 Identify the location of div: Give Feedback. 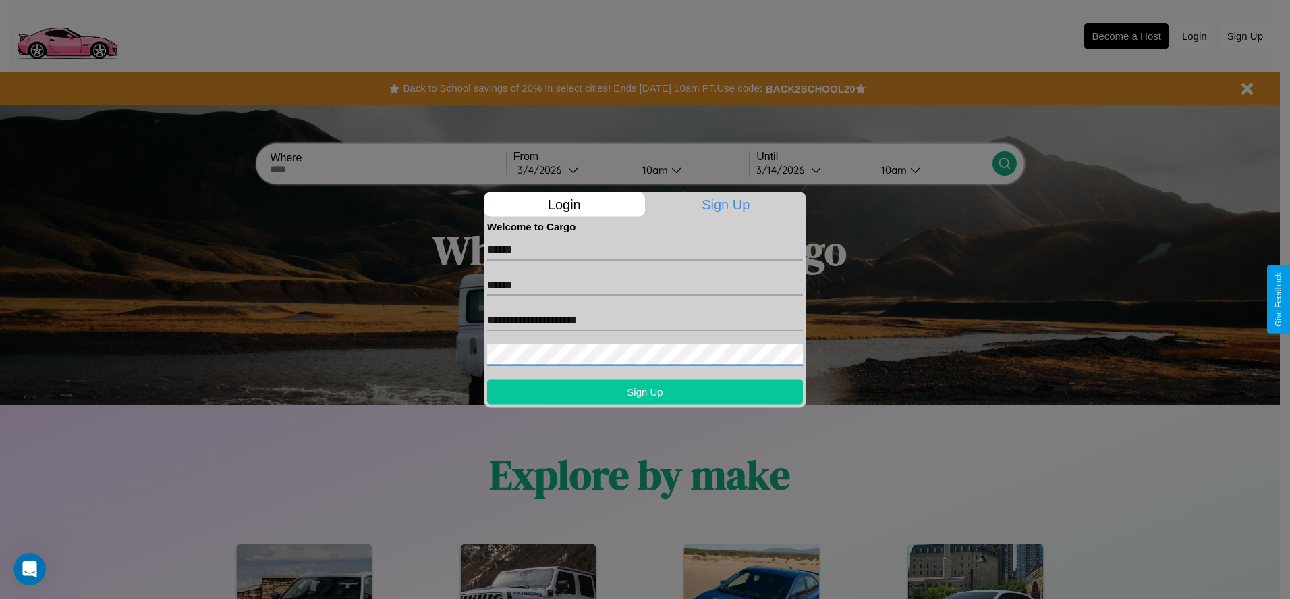
(1279, 299).